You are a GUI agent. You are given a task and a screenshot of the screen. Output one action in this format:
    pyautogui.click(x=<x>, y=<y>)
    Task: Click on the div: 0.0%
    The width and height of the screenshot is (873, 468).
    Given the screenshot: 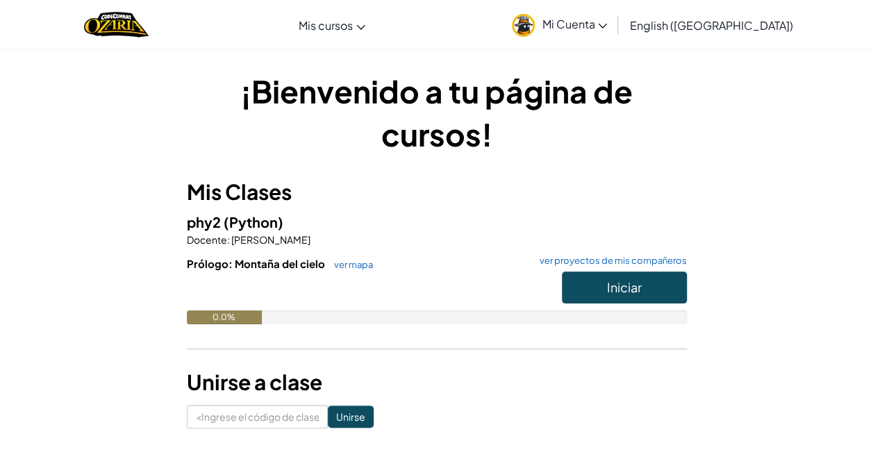 What is the action you would take?
    pyautogui.click(x=224, y=318)
    